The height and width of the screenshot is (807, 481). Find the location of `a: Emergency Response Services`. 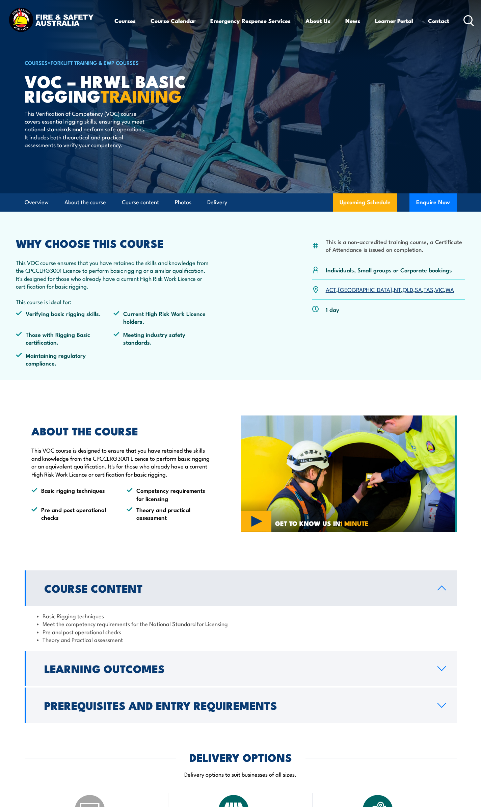

a: Emergency Response Services is located at coordinates (250, 21).